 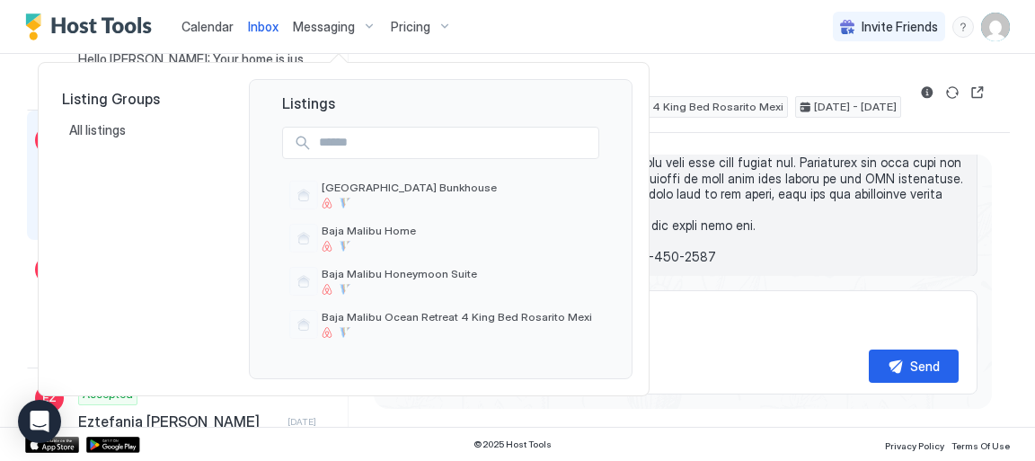 What do you see at coordinates (456, 316) in the screenshot?
I see `span: Baja Malibu Ocean Retreat 4 King Bed Rosarito Mexi` at bounding box center [456, 316].